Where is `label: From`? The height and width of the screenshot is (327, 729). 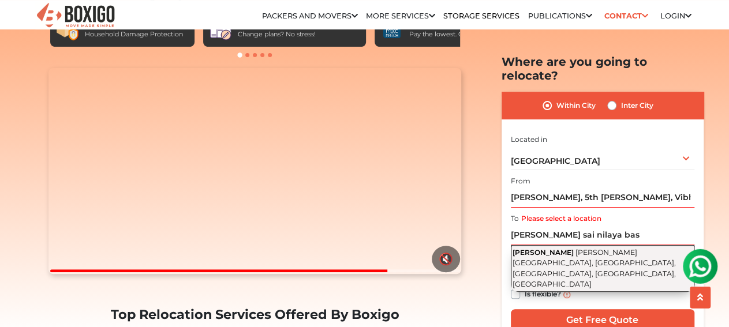 label: From is located at coordinates (521, 182).